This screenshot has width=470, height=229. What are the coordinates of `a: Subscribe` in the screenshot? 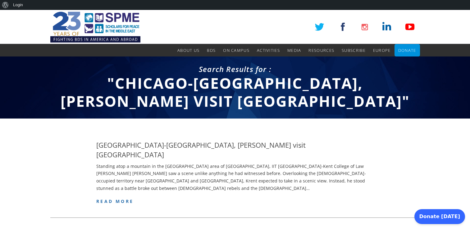 It's located at (353, 50).